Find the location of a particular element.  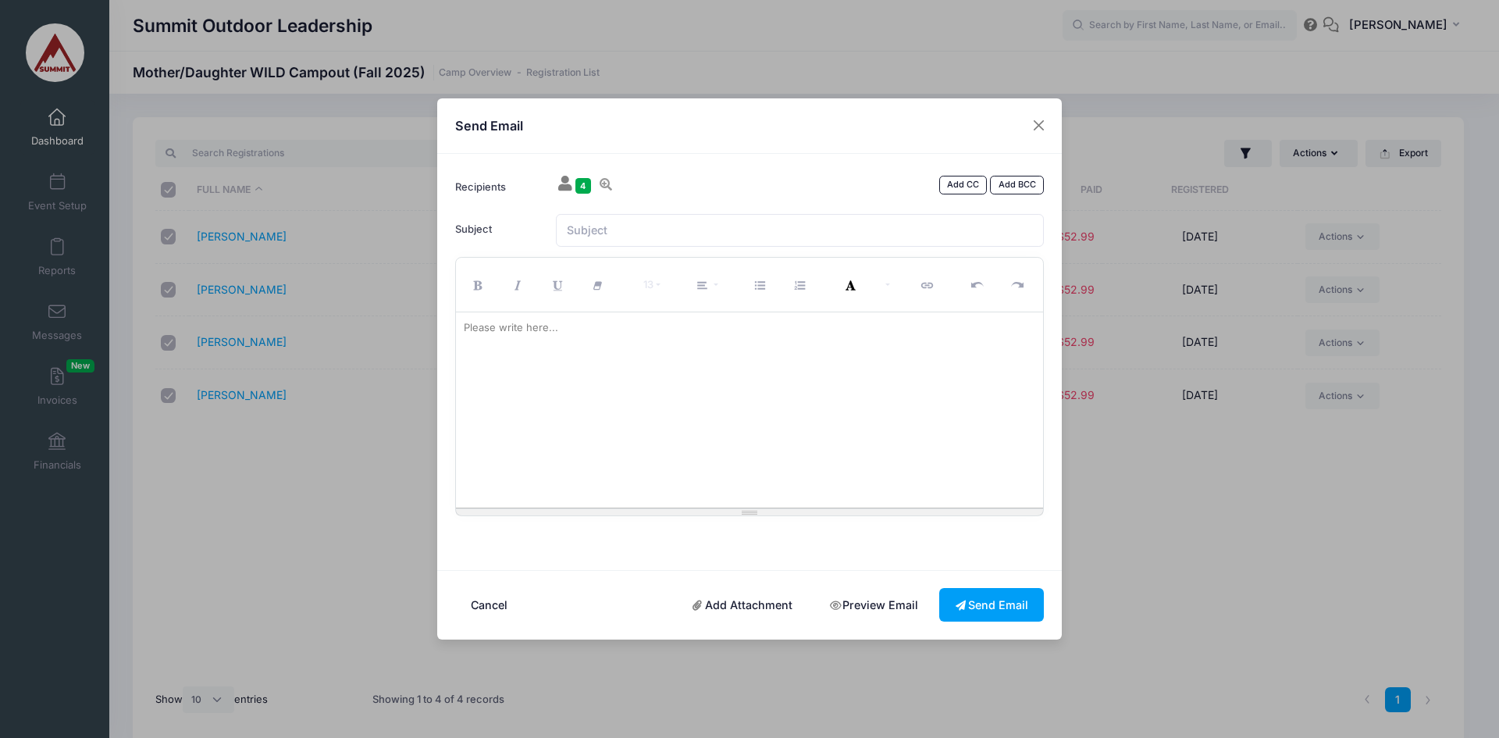

button: Send Email is located at coordinates (992, 604).